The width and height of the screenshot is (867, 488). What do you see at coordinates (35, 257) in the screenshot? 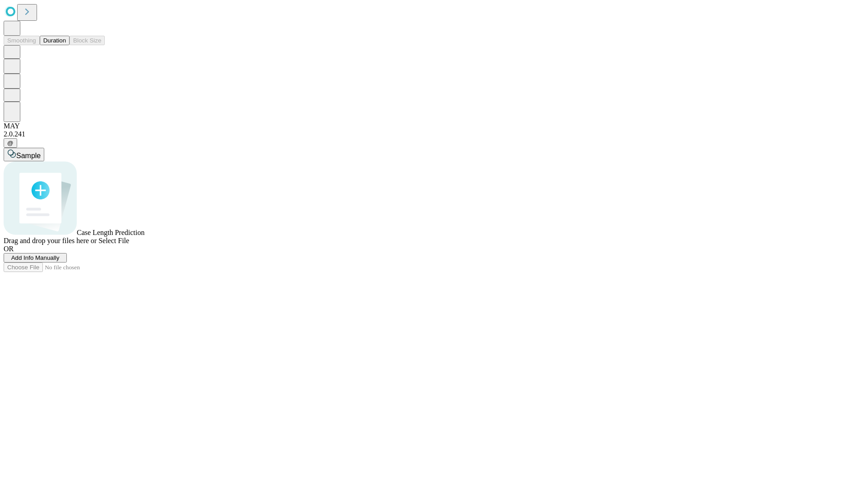
I see `span: Add Info Manually` at bounding box center [35, 257].